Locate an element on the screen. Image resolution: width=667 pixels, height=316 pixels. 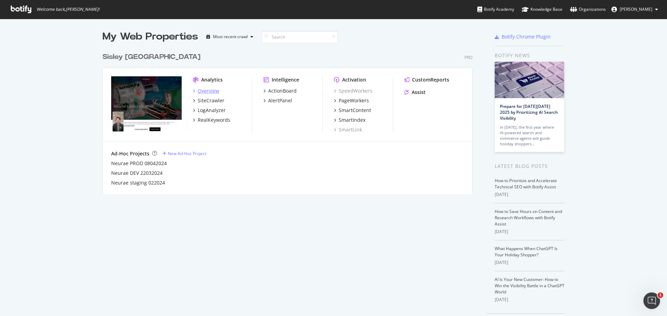
div: Neurae DEV 22032024 is located at coordinates (137, 173).